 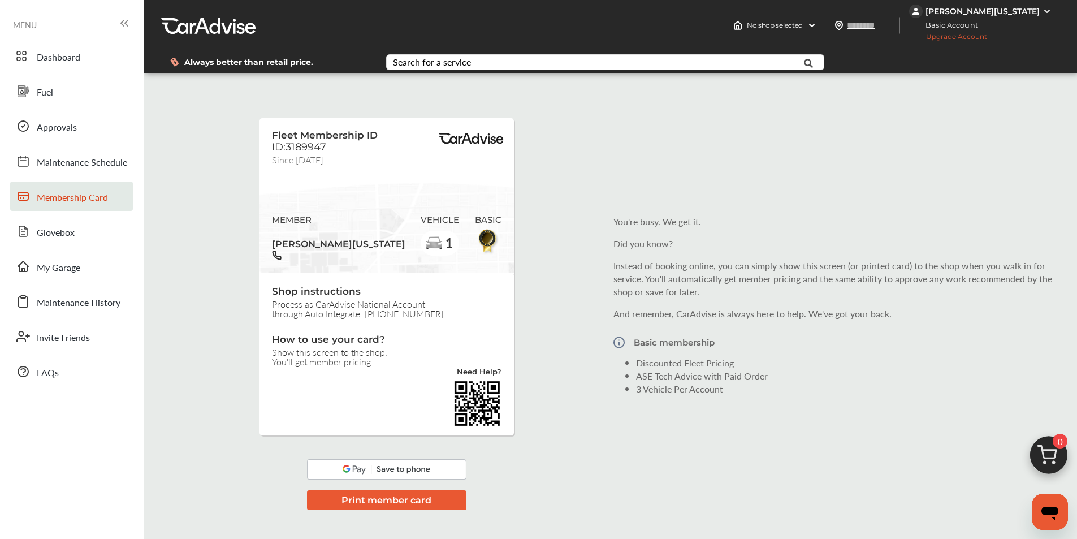 What do you see at coordinates (71, 161) in the screenshot?
I see `a: Maintenance Schedule` at bounding box center [71, 161].